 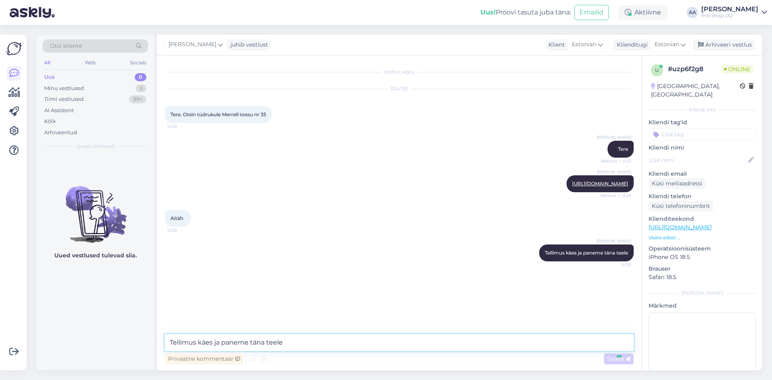 What do you see at coordinates (586, 252) in the screenshot?
I see `span: Tellimus käes ja paneme täna teele` at bounding box center [586, 252].